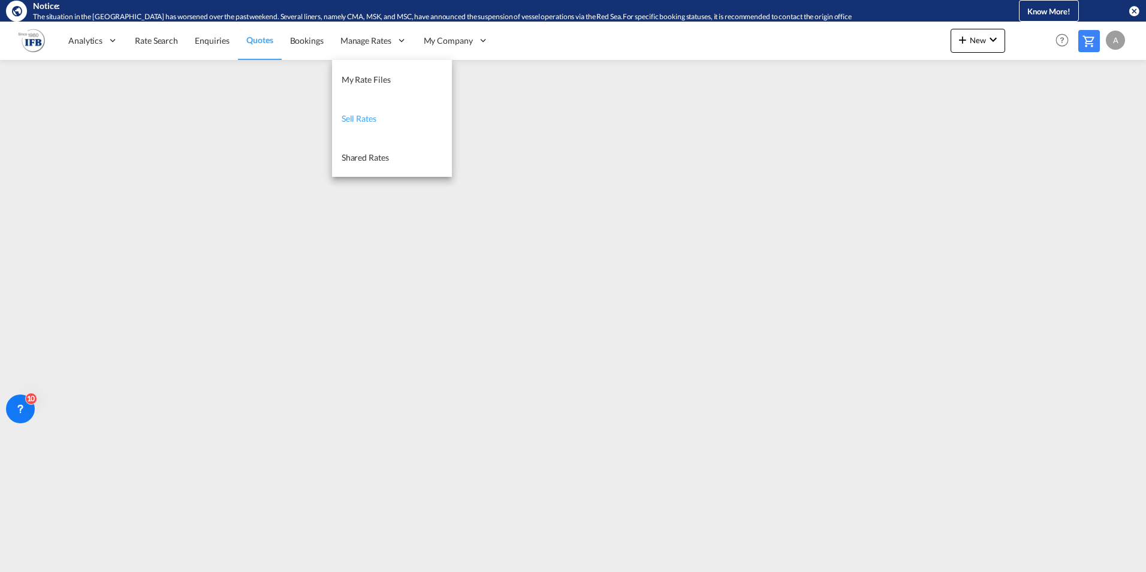 The width and height of the screenshot is (1146, 572). I want to click on span: New, so click(977, 40).